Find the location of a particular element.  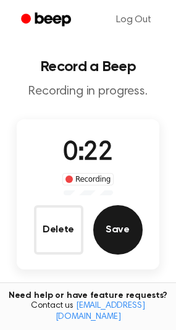

a: Log Out is located at coordinates (134, 20).